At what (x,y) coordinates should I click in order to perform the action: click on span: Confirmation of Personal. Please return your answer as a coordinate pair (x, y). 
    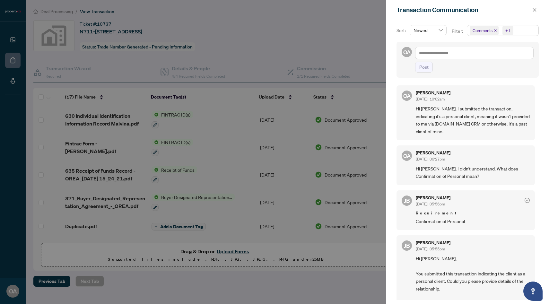
    Looking at the image, I should click on (472, 221).